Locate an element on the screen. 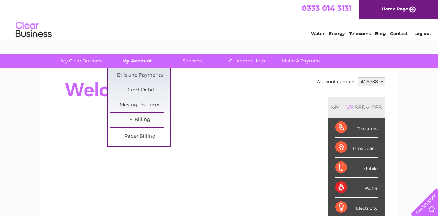  a: My Account is located at coordinates (137, 61).